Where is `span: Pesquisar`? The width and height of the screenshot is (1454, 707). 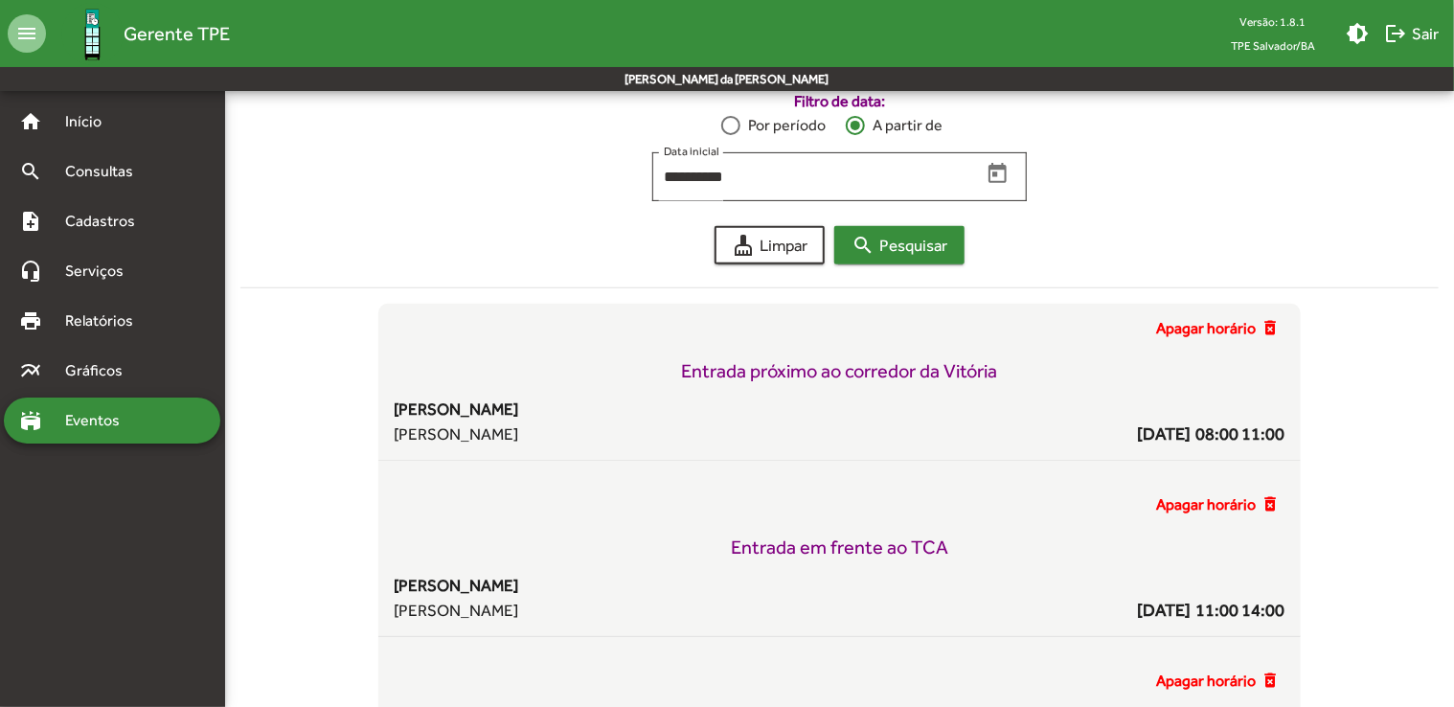 span: Pesquisar is located at coordinates (900, 245).